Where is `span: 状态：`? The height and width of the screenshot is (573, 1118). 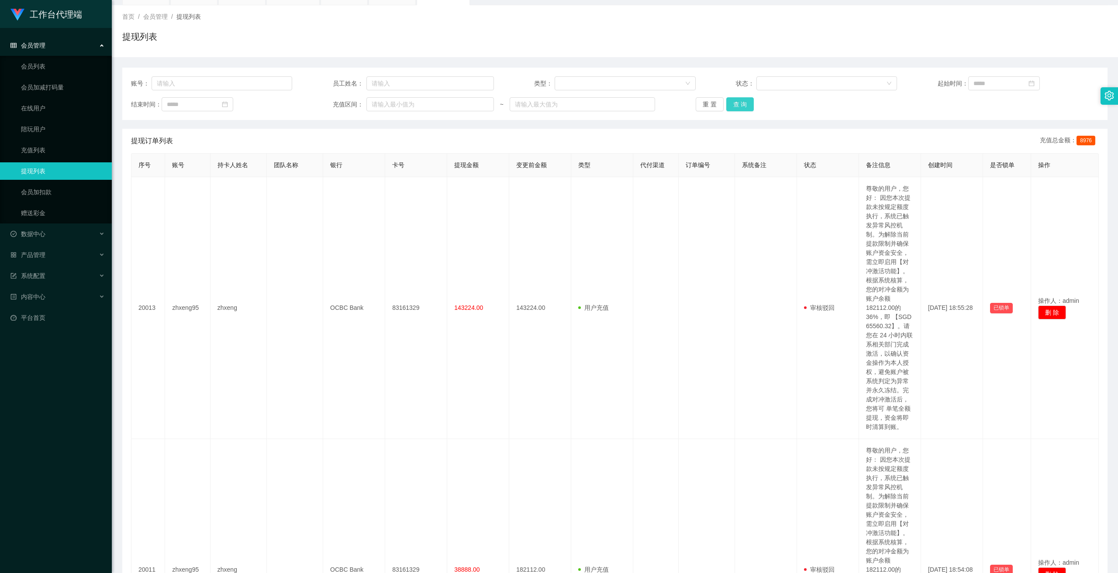
span: 状态： is located at coordinates (746, 83).